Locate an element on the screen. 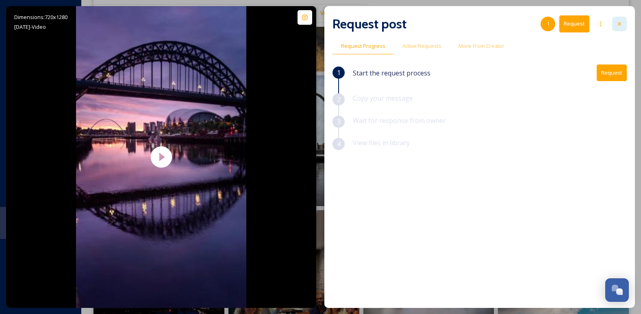 This screenshot has width=641, height=314. h2: Request post is located at coordinates (369, 24).